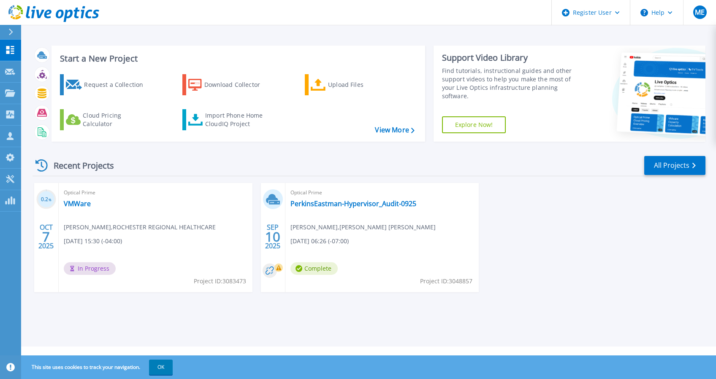  Describe the element at coordinates (273, 237) in the screenshot. I see `span: 10` at that location.